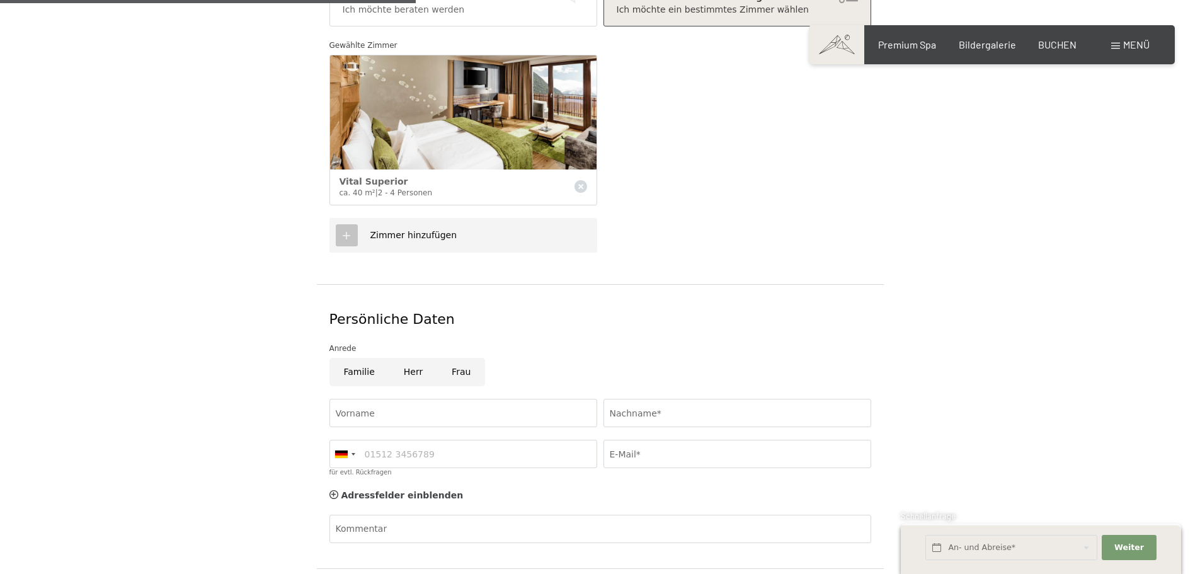 The image size is (1200, 574). I want to click on span: Schnellanfrage, so click(928, 516).